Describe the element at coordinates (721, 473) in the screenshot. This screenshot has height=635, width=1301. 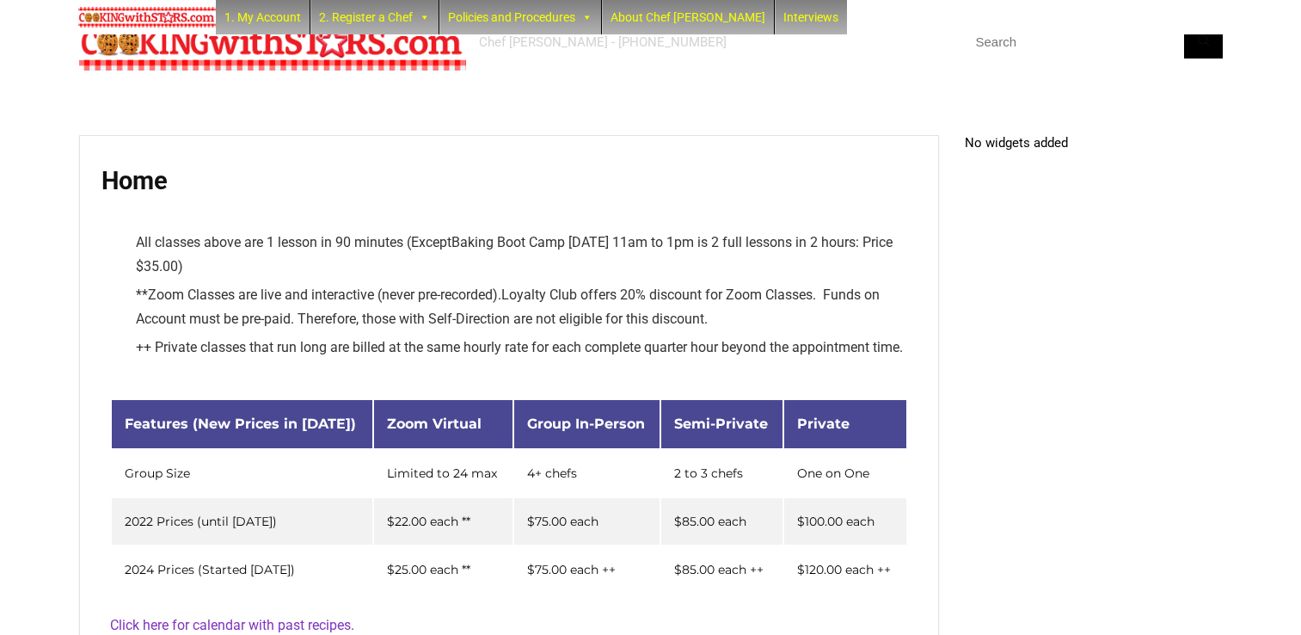
I see `div: 2 to 3 chefs` at that location.